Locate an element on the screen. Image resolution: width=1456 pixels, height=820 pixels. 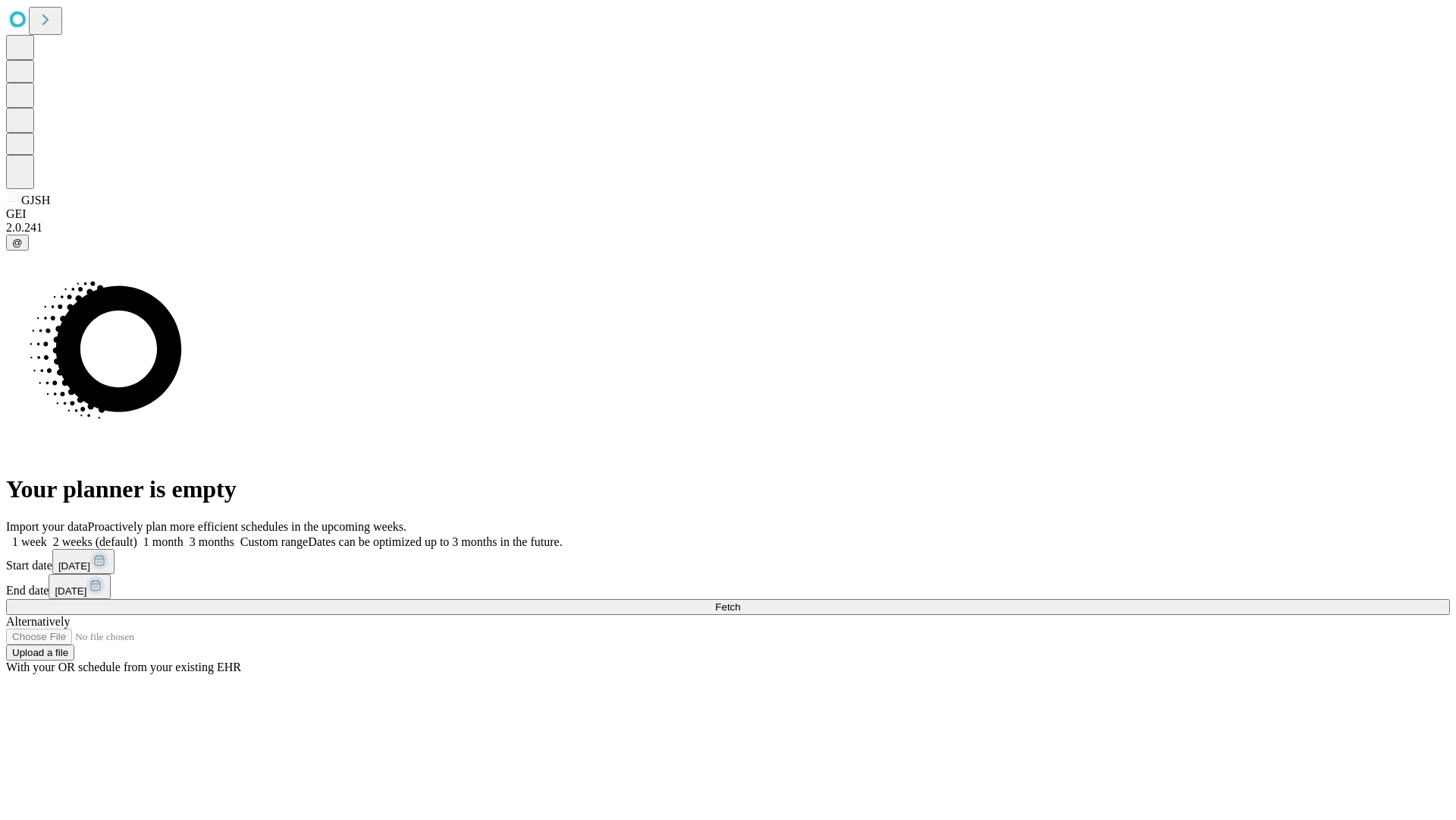
span: With your OR schedule from your existing EHR is located at coordinates (124, 666).